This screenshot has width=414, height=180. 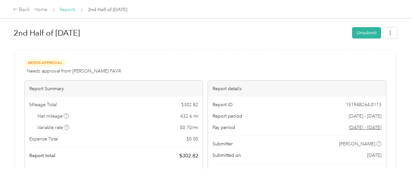 What do you see at coordinates (43, 104) in the screenshot?
I see `span: Mileage Total` at bounding box center [43, 104].